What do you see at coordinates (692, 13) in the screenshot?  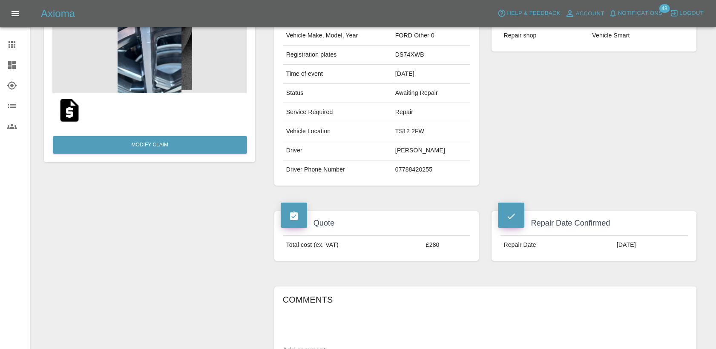 I see `span: Logout` at bounding box center [692, 13].